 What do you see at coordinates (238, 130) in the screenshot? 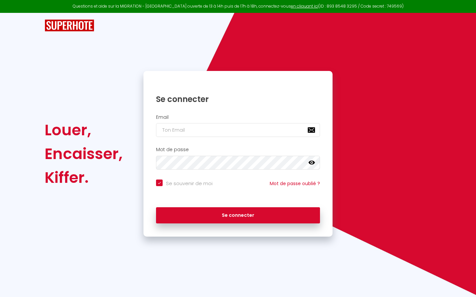
I see `input: Ton Email` at bounding box center [238, 130].